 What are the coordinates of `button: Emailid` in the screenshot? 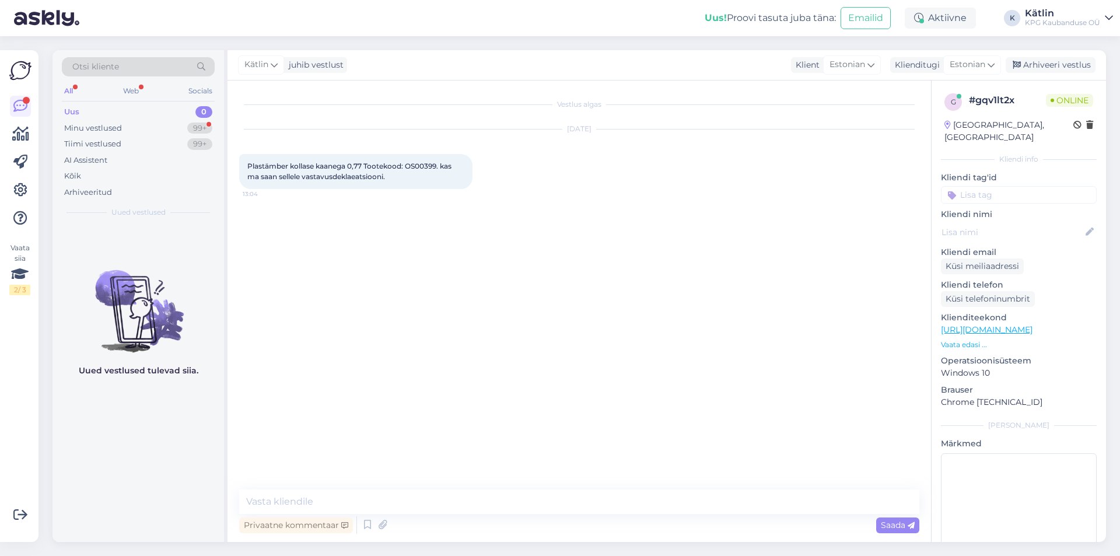 It's located at (865, 18).